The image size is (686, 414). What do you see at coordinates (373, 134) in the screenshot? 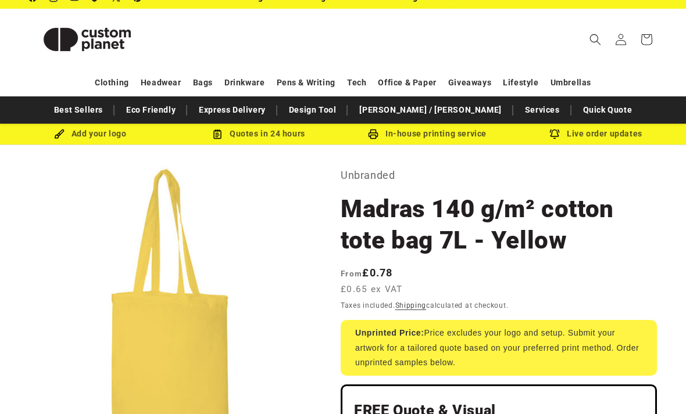
I see `img: In-house printing` at bounding box center [373, 134].